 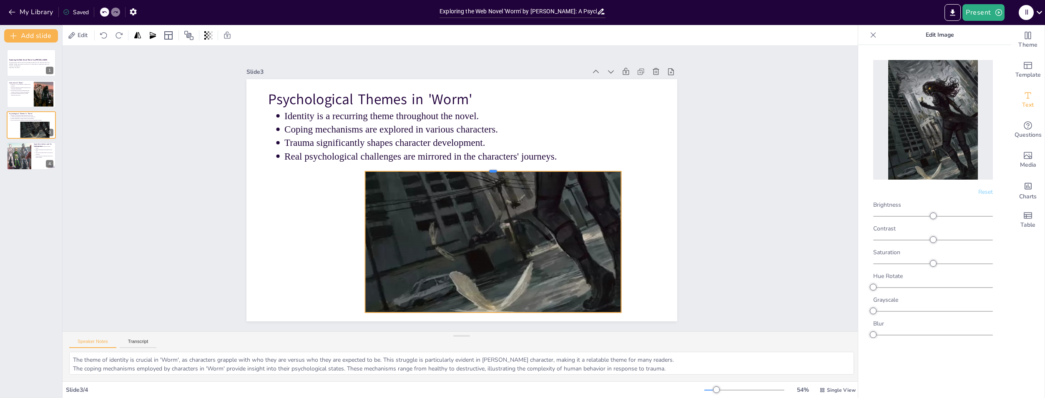 I want to click on p: The psychological effects of power are explored., so click(x=44, y=153).